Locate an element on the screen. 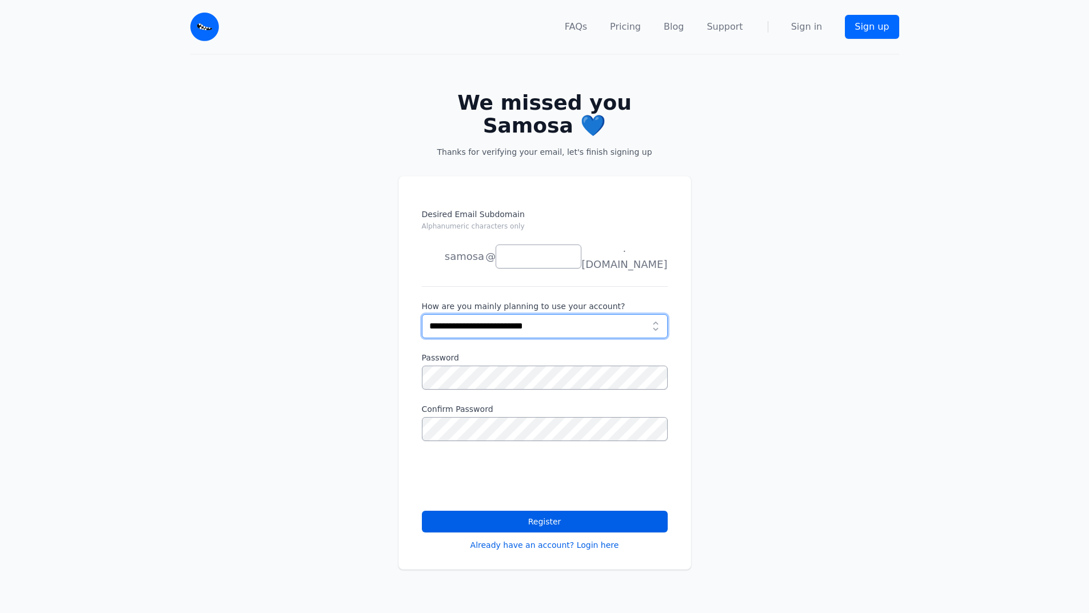  a: Already have an account? Login here is located at coordinates (545, 545).